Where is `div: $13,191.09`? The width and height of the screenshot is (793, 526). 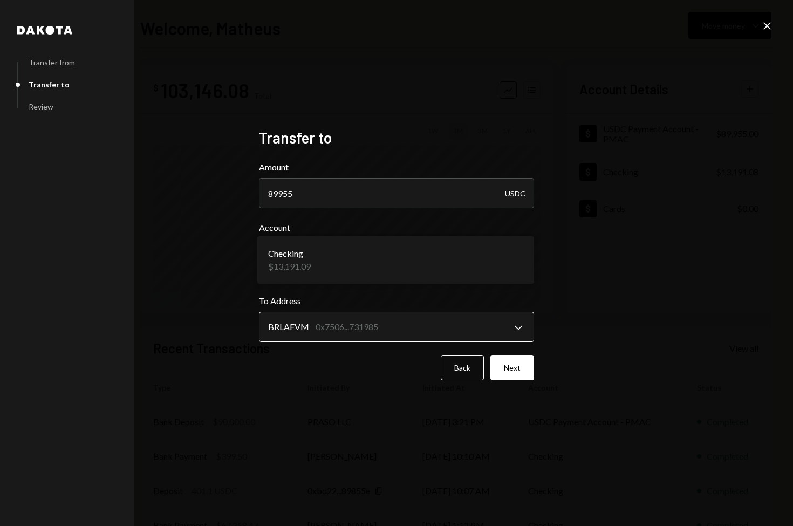 div: $13,191.09 is located at coordinates (289, 267).